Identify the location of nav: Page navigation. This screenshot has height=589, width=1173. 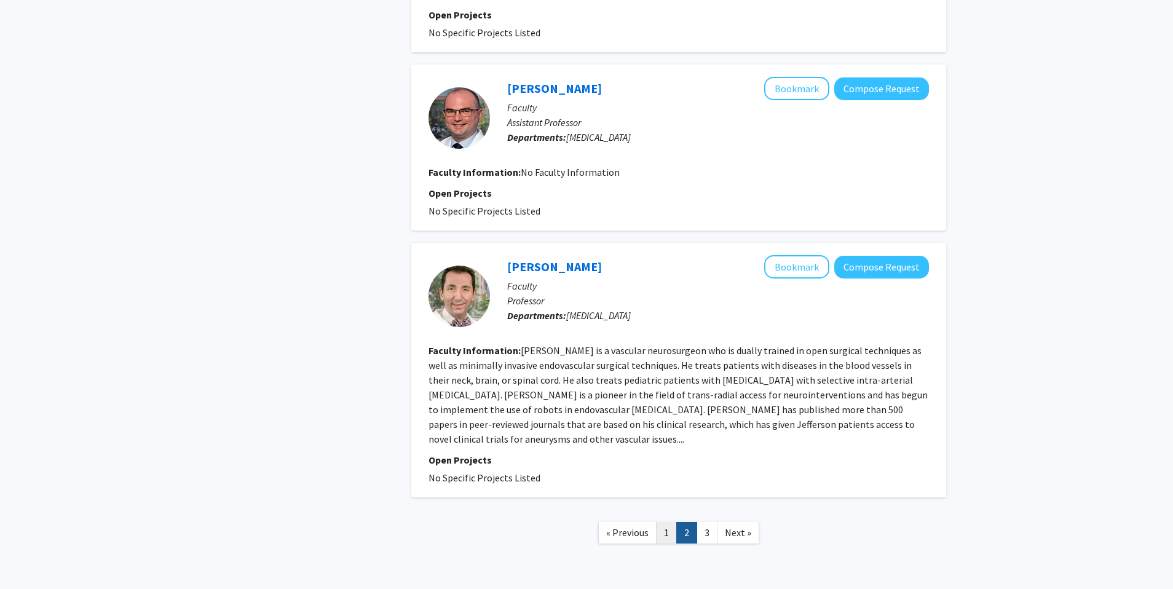
(679, 534).